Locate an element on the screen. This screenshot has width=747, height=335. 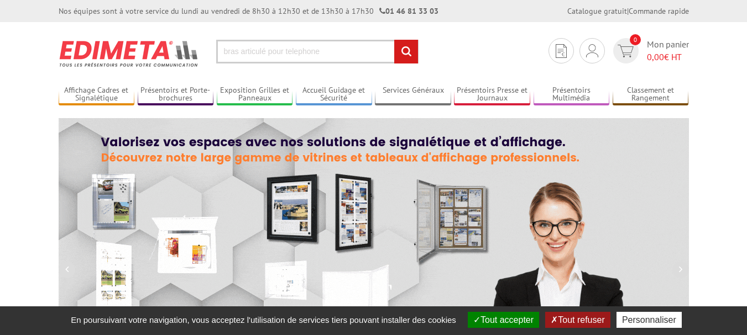
span: € HT is located at coordinates (668, 57).